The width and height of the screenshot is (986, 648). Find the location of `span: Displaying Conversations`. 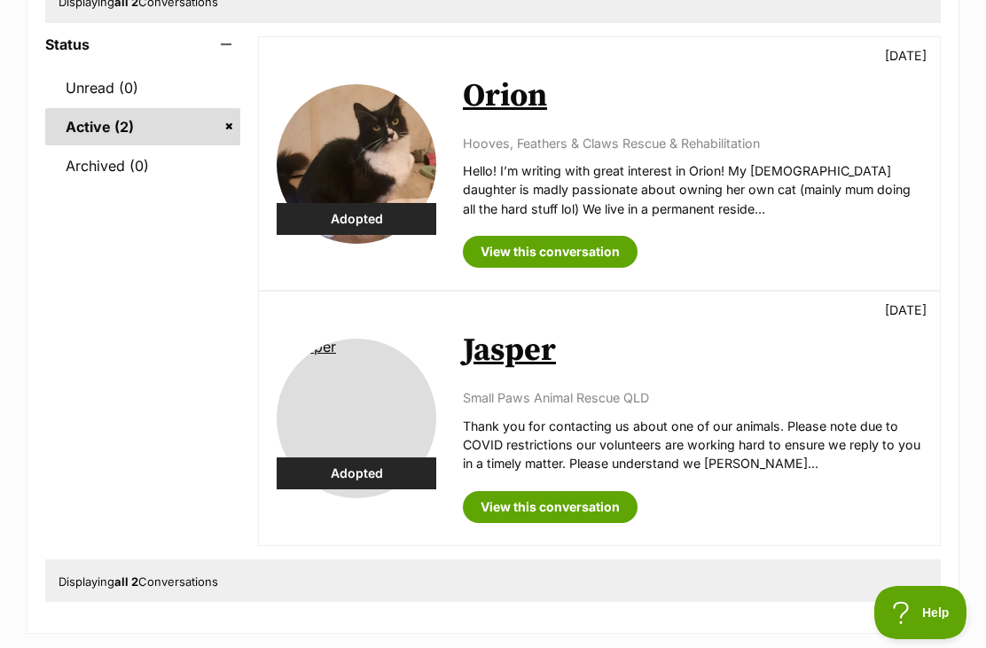

span: Displaying Conversations is located at coordinates (138, 582).